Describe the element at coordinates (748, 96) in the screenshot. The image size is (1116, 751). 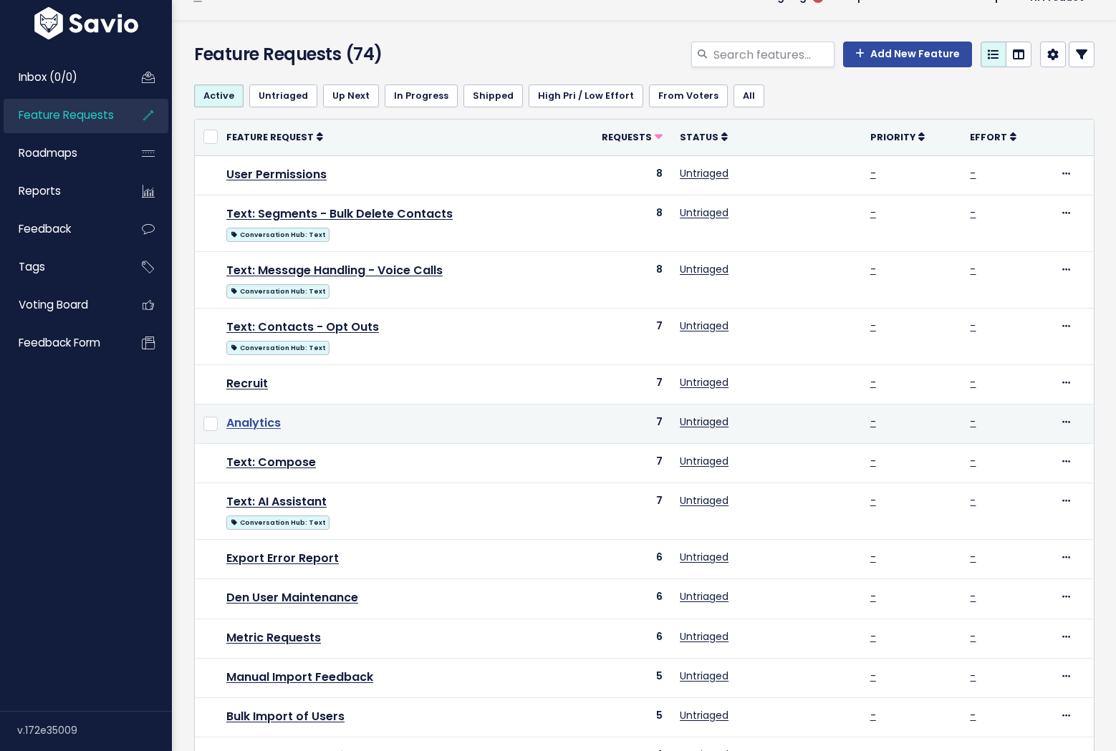
I see `a: All` at that location.